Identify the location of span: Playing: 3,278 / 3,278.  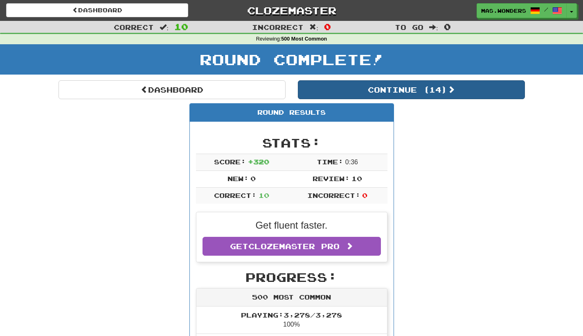
(291, 314).